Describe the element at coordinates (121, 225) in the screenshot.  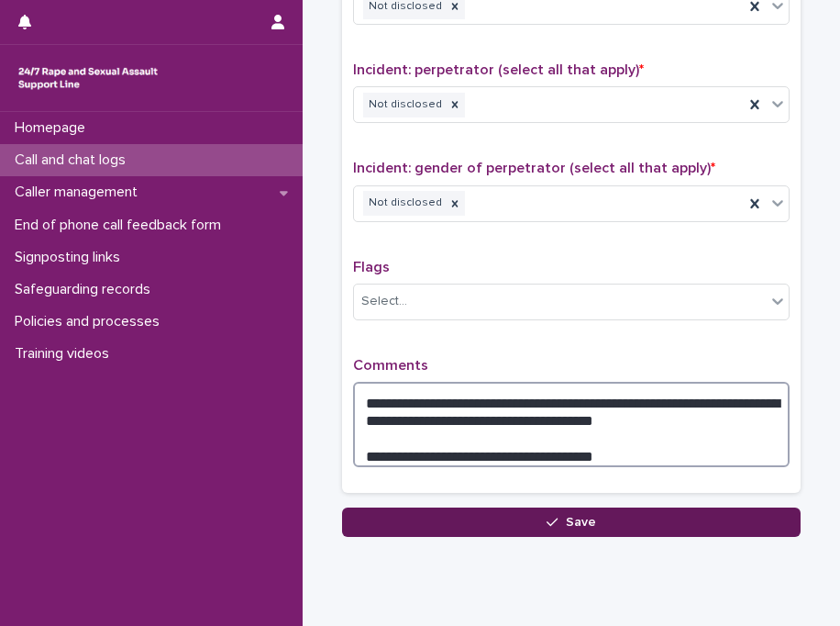
I see `p: End of phone call feedback form` at that location.